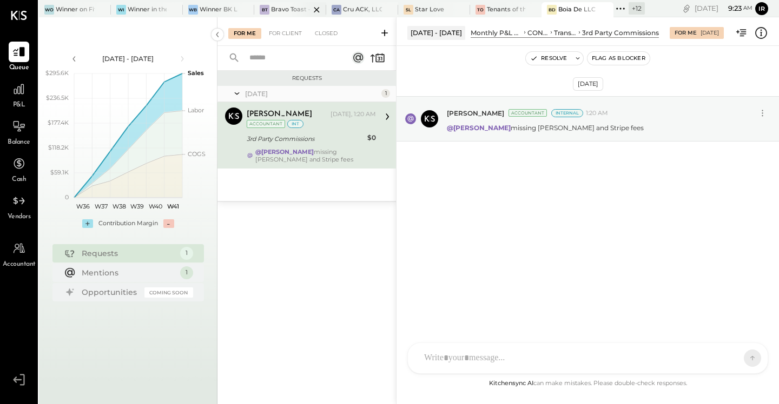 The image size is (779, 404). I want to click on text: W39, so click(137, 207).